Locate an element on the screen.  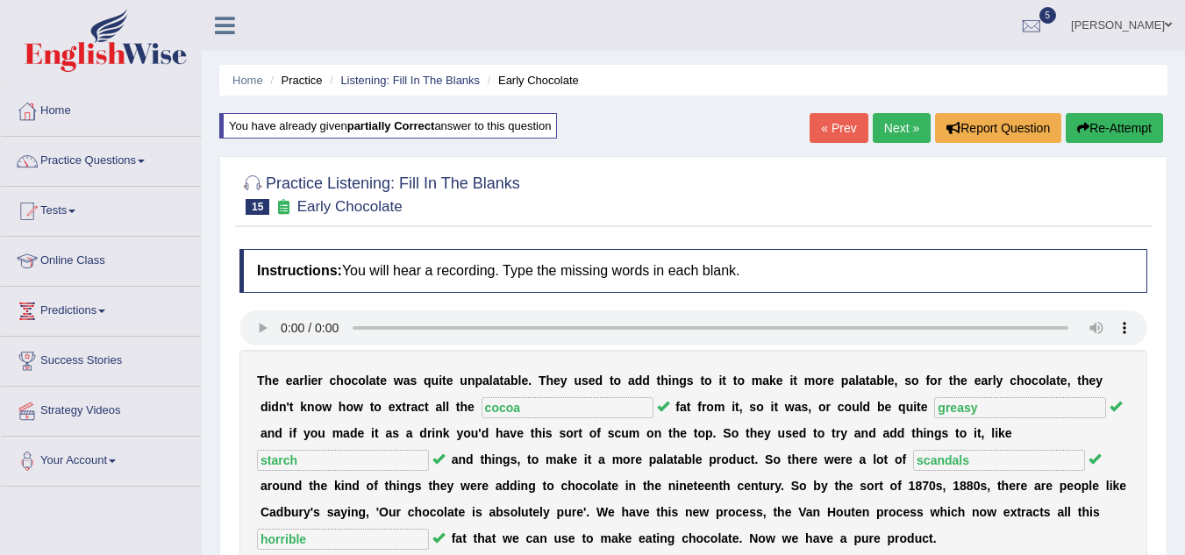
b: g is located at coordinates (938, 433).